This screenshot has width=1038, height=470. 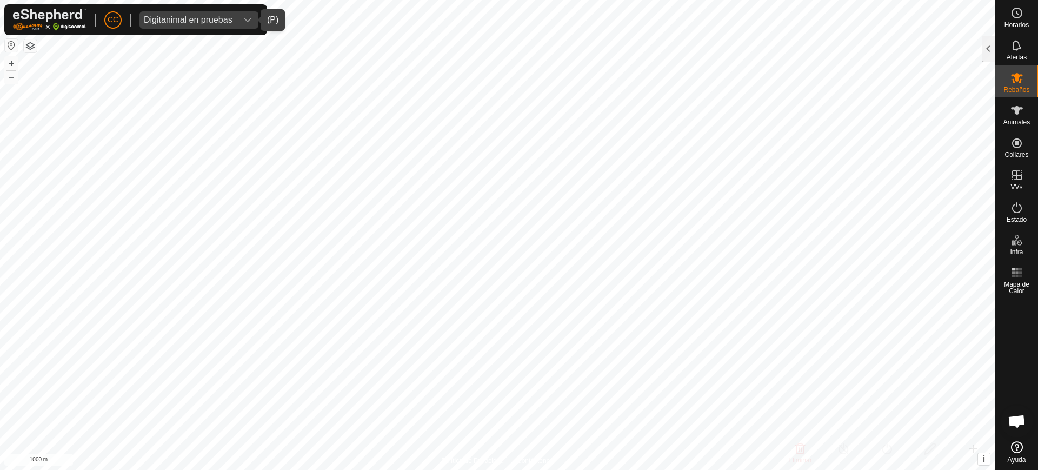 What do you see at coordinates (11, 45) in the screenshot?
I see `button: Restablecer Mapa` at bounding box center [11, 45].